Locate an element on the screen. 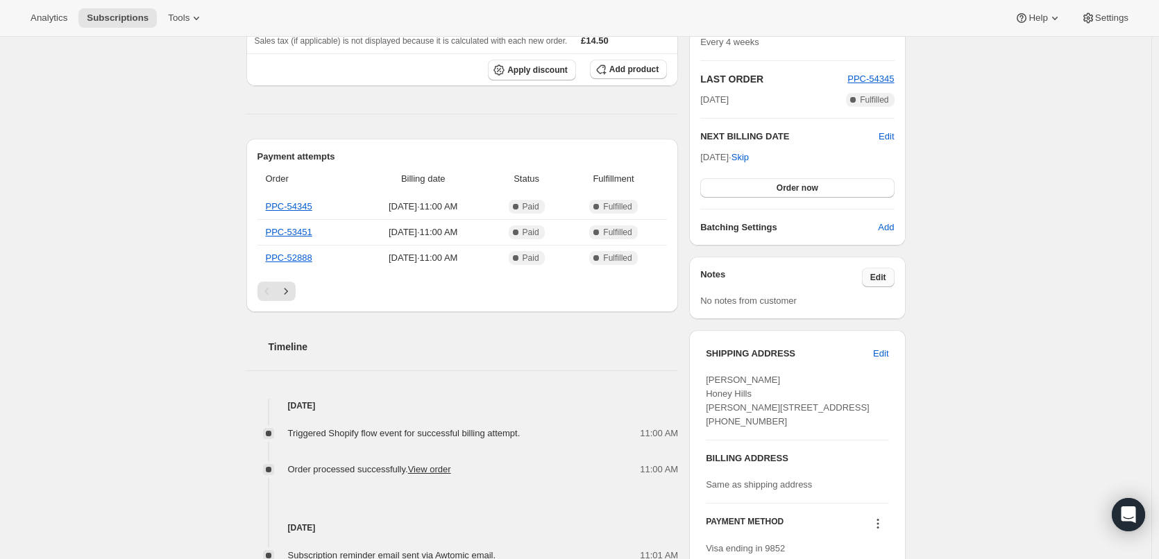 This screenshot has height=559, width=1159. th: Order is located at coordinates (307, 179).